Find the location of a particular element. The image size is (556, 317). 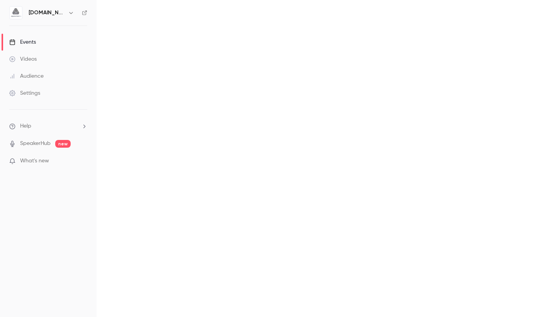

span: Help is located at coordinates (25, 126).